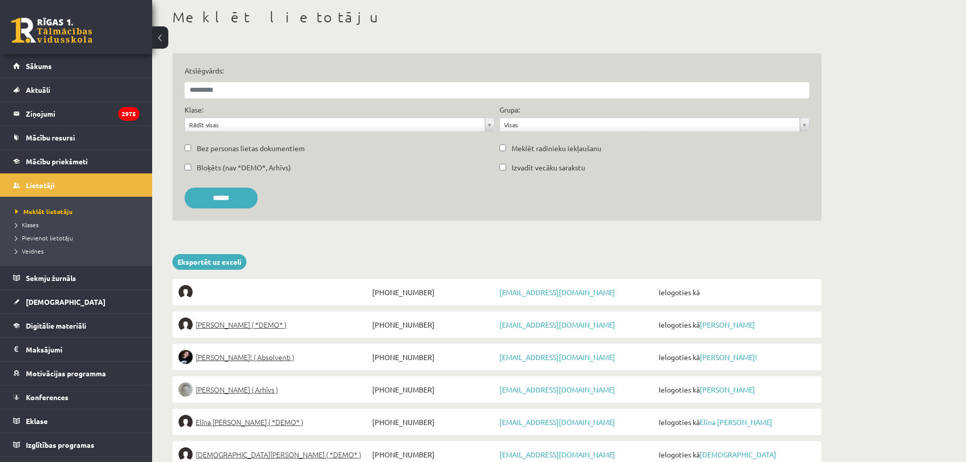 This screenshot has height=462, width=966. I want to click on span: Lietotāji, so click(40, 185).